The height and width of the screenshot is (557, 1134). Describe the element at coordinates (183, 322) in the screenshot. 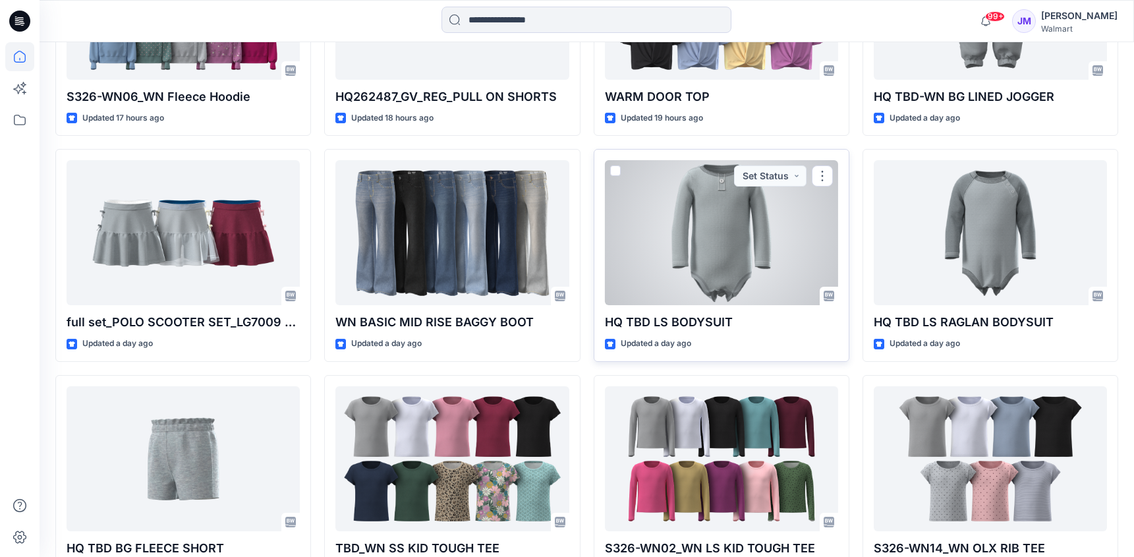

I see `p: full set_POLO SCOOTER SET_LG7009 LG1009` at that location.